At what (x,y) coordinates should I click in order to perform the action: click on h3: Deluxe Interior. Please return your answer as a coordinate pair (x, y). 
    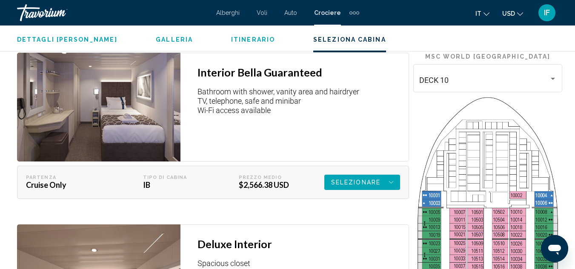
    Looking at the image, I should click on (299, 244).